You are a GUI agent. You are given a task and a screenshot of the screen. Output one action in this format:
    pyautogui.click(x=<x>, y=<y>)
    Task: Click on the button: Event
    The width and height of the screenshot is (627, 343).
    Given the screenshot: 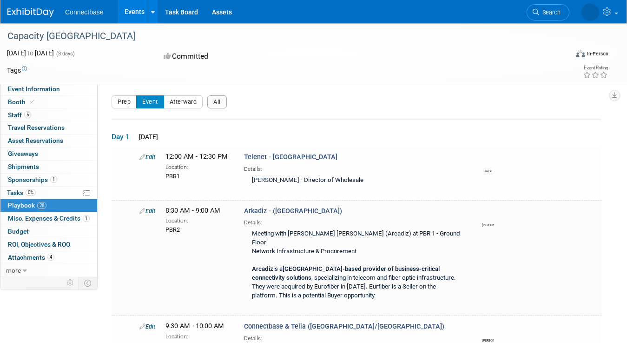 What is the action you would take?
    pyautogui.click(x=150, y=102)
    